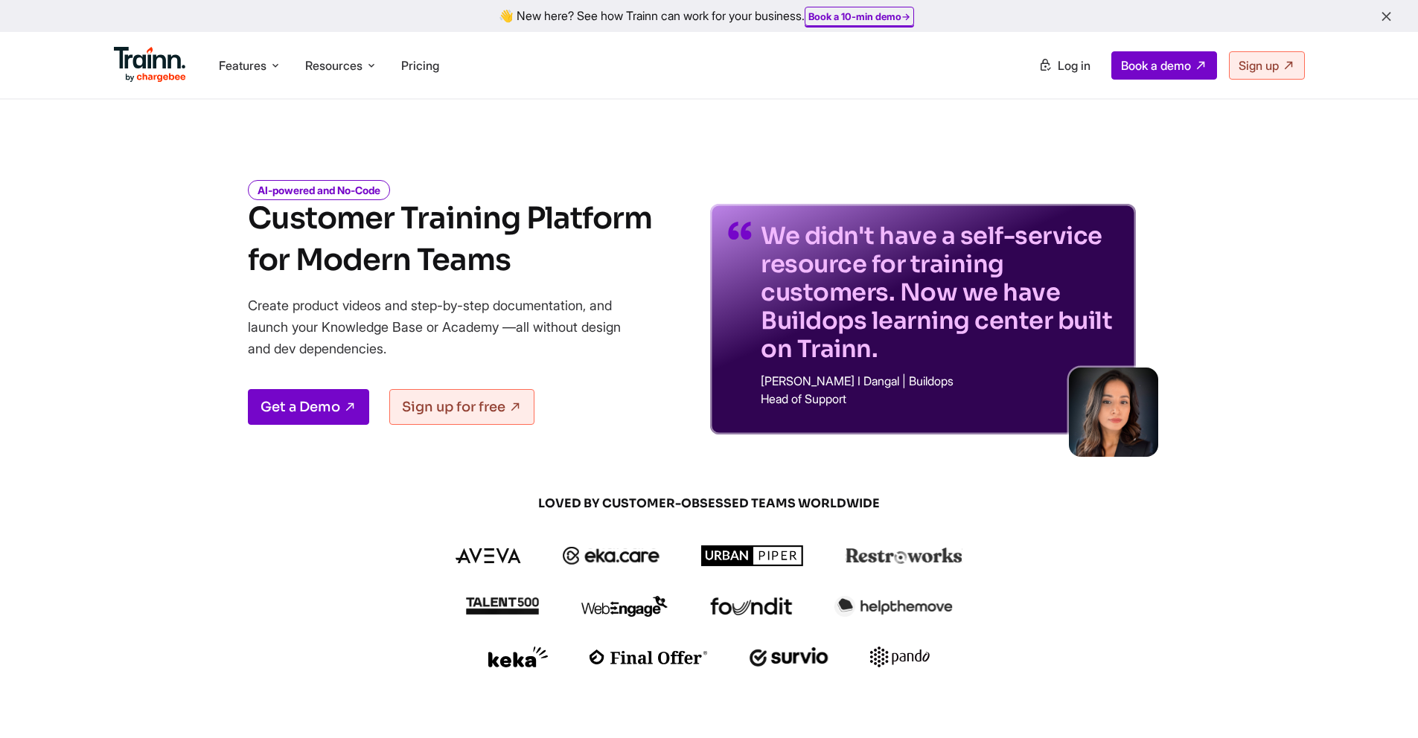 The image size is (1418, 738). What do you see at coordinates (488, 556) in the screenshot?
I see `img: aveva logo` at bounding box center [488, 556].